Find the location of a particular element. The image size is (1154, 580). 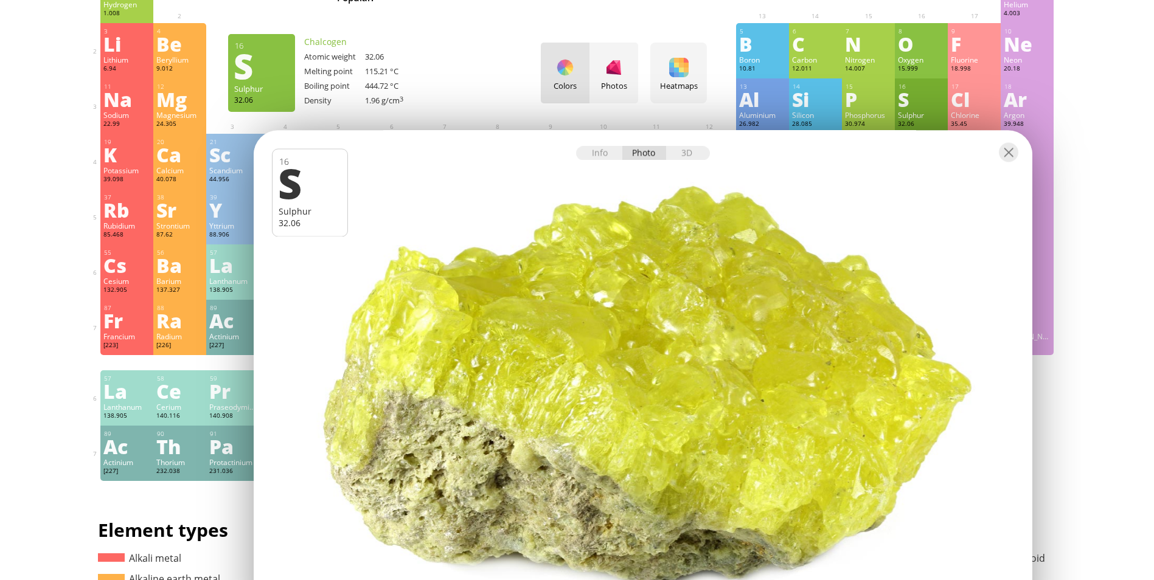

div: Barium is located at coordinates (179, 281).